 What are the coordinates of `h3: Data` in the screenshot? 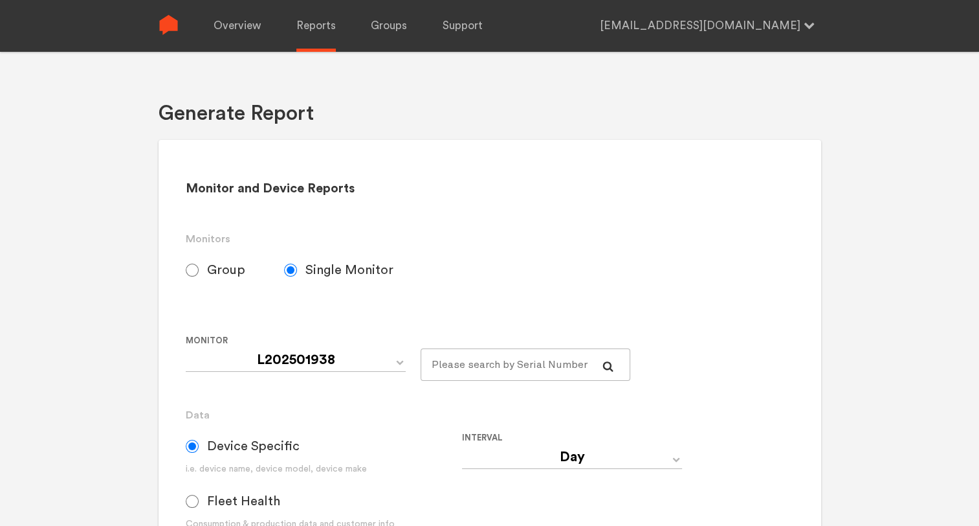 It's located at (489, 415).